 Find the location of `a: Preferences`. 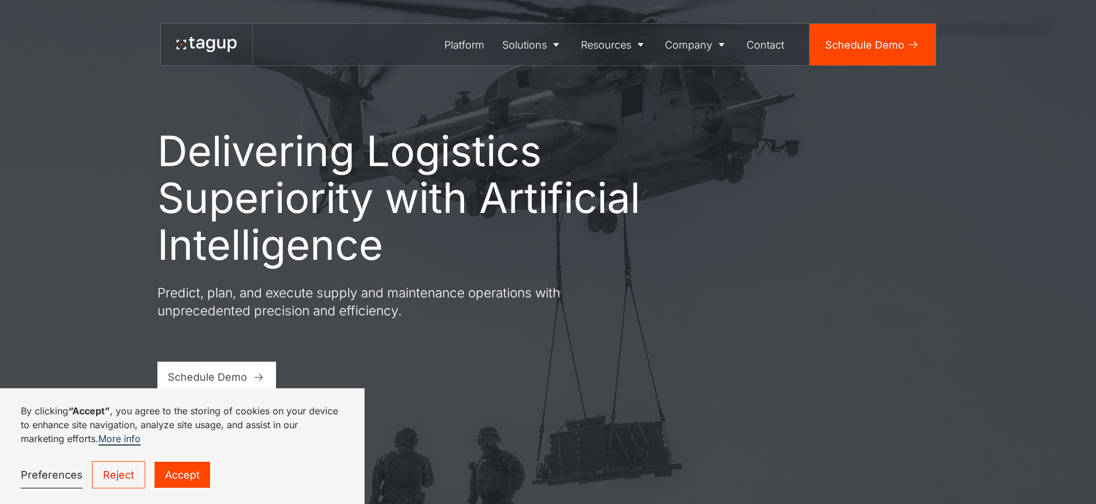

a: Preferences is located at coordinates (52, 475).